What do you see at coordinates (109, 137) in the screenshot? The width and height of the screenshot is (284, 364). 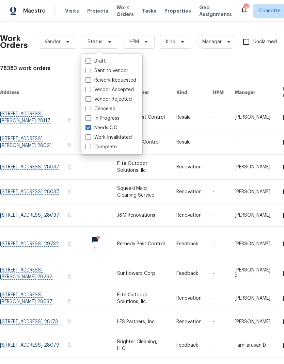 I see `label: Work Invalidated` at bounding box center [109, 137].